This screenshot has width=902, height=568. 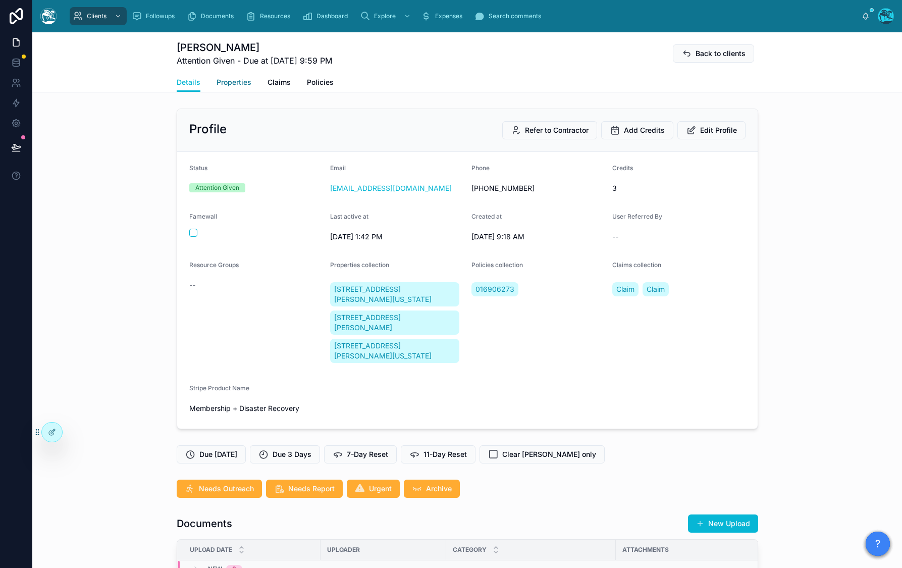 What do you see at coordinates (155, 16) in the screenshot?
I see `a: Followups` at bounding box center [155, 16].